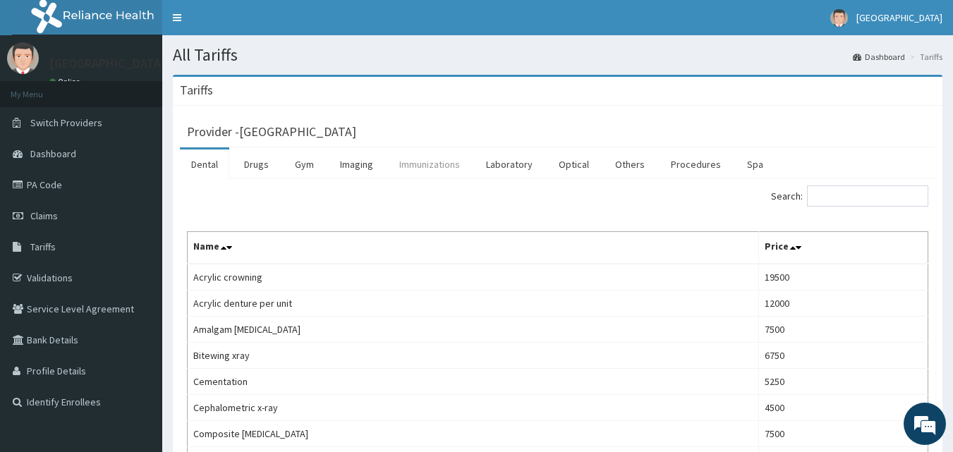 The image size is (953, 452). What do you see at coordinates (868, 196) in the screenshot?
I see `input: Search:` at bounding box center [868, 196].